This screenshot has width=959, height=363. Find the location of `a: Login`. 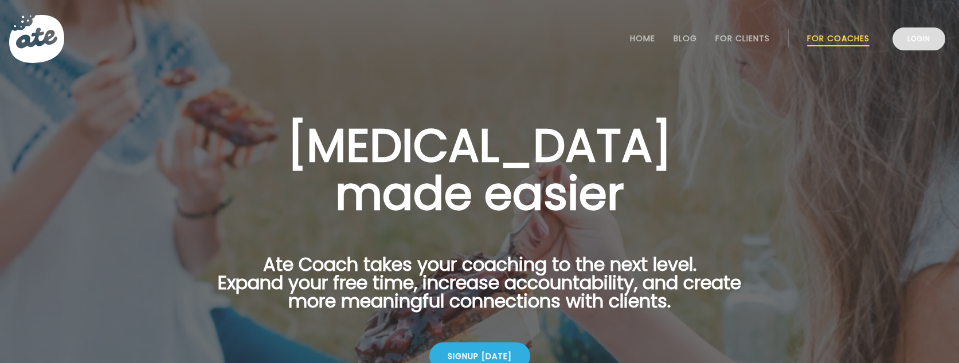

a: Login is located at coordinates (919, 39).